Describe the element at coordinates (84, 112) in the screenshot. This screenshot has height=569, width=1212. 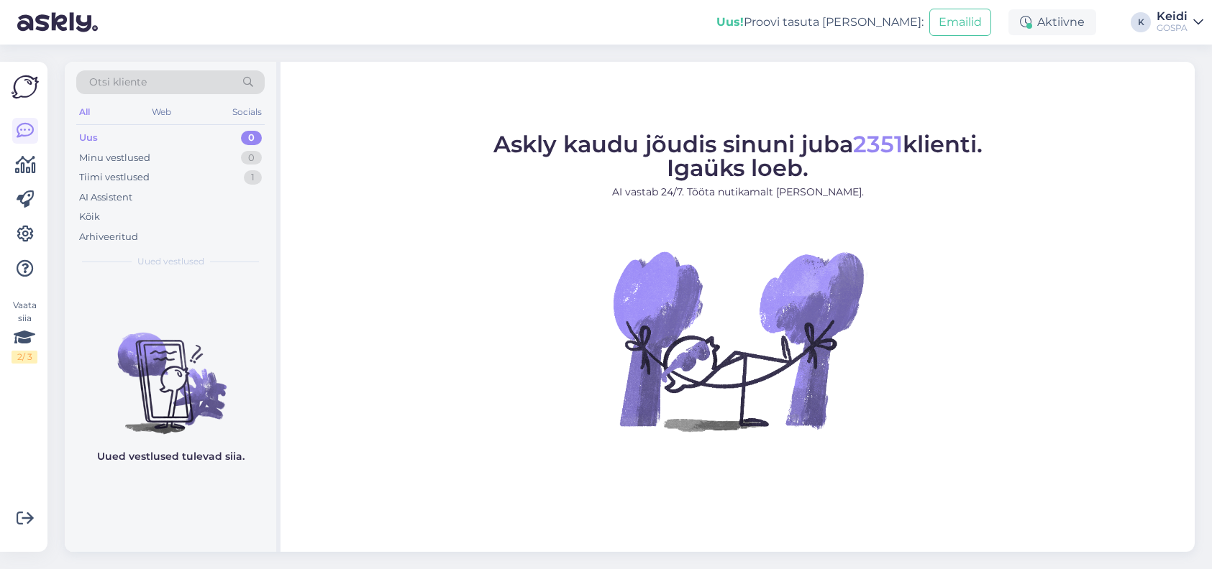
I see `div: All` at that location.